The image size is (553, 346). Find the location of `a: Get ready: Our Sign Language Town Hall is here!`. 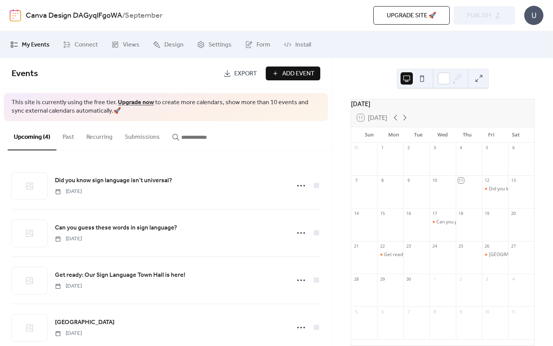

a: Get ready: Our Sign Language Town Hall is here! is located at coordinates (120, 275).